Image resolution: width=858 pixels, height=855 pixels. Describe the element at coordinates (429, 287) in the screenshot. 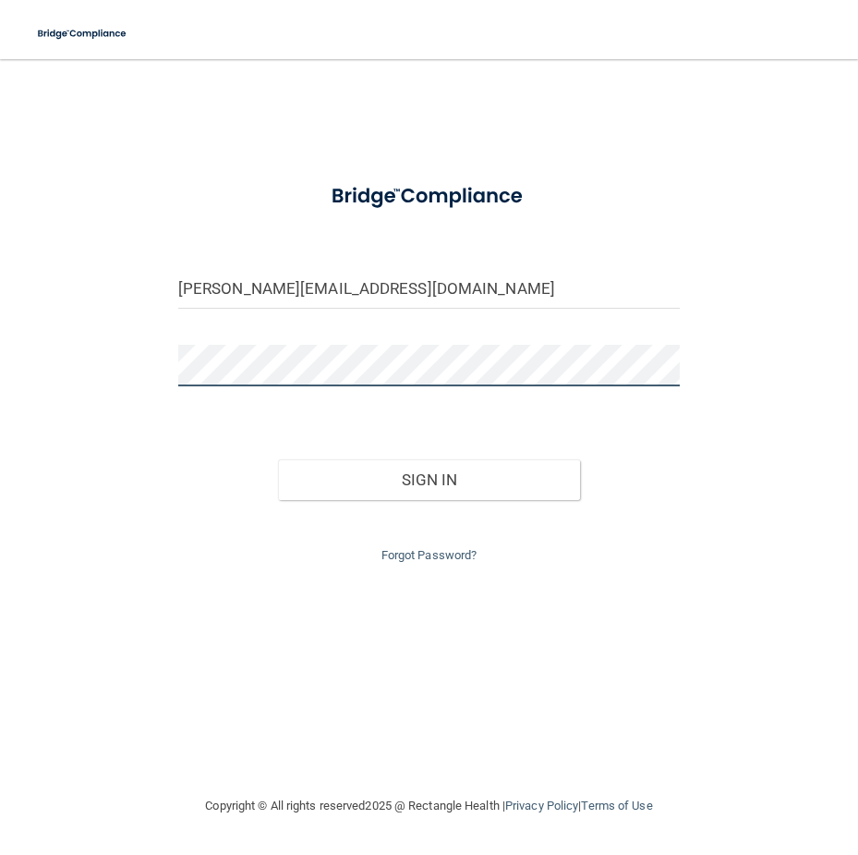

I see `input: Email` at that location.